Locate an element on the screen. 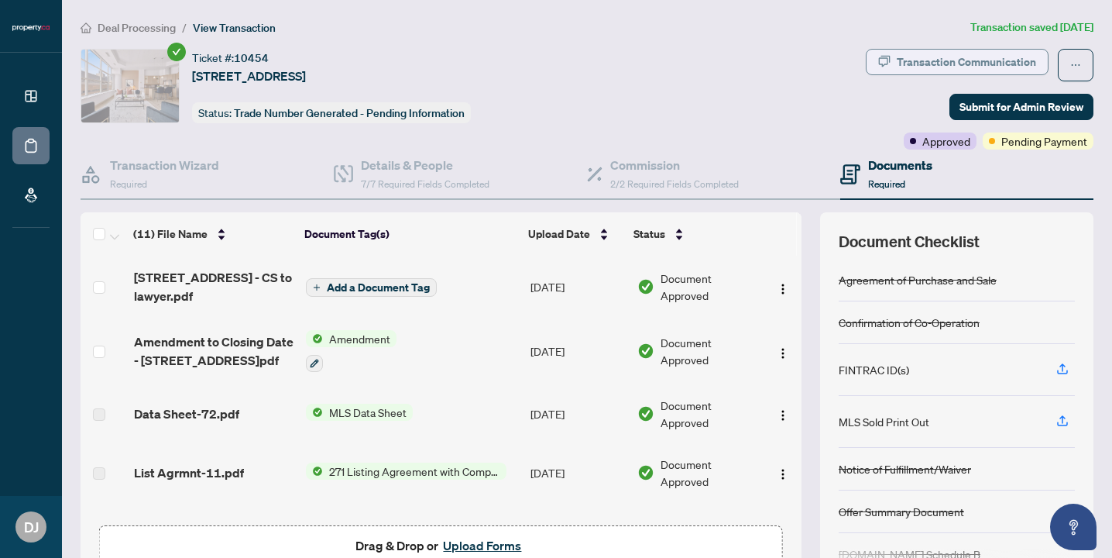 This screenshot has height=558, width=1112. span: MLS Data Sheet is located at coordinates (368, 412).